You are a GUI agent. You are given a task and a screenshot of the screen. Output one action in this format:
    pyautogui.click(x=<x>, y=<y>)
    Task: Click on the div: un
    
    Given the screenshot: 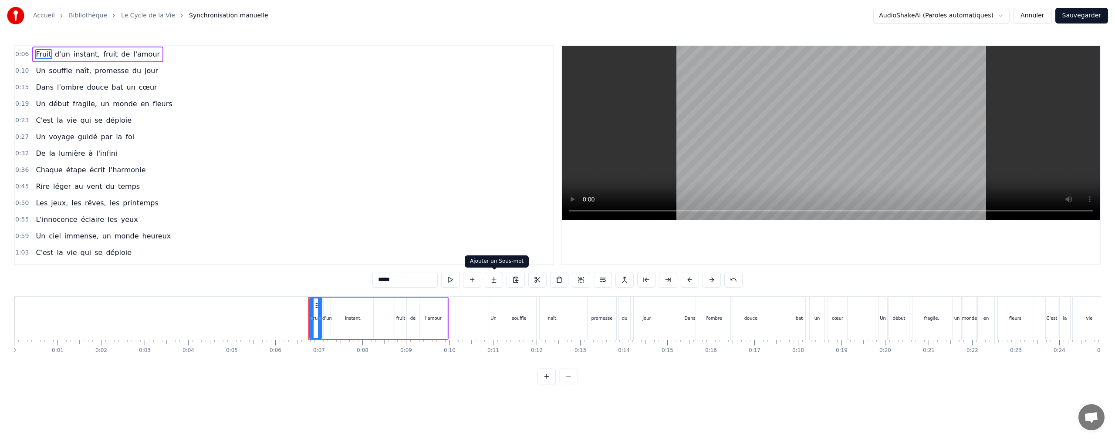 What is the action you would take?
    pyautogui.click(x=957, y=318)
    